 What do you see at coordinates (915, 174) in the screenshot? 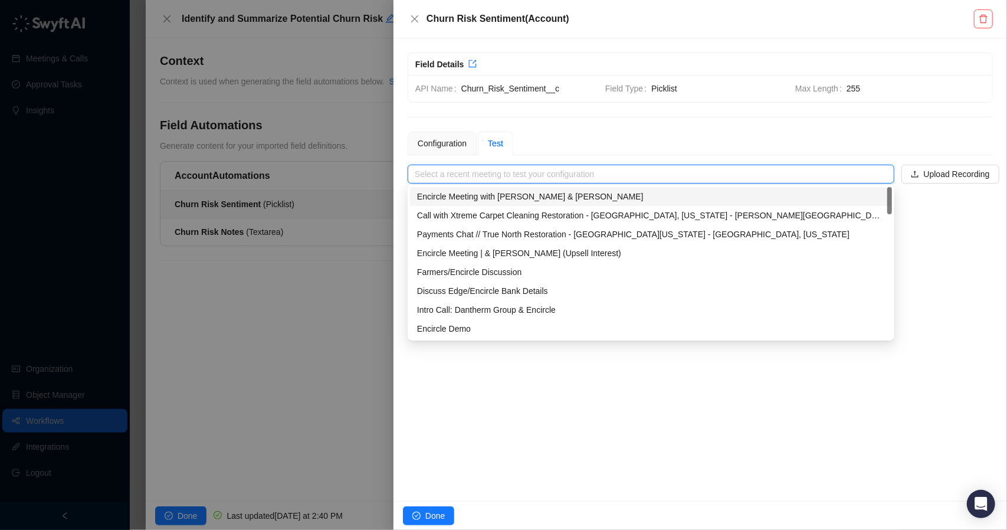
I see `span: upload` at bounding box center [915, 174].